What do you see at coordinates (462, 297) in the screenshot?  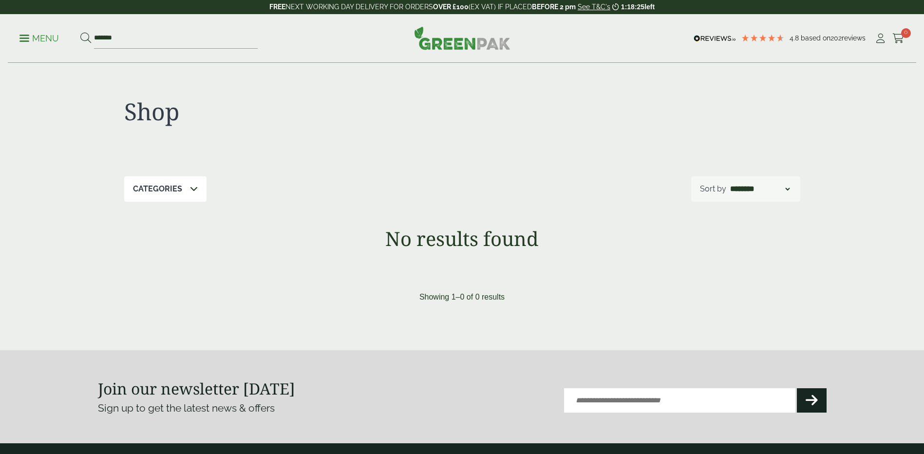 I see `p: Showing 1–0 of 0 results` at bounding box center [462, 297].